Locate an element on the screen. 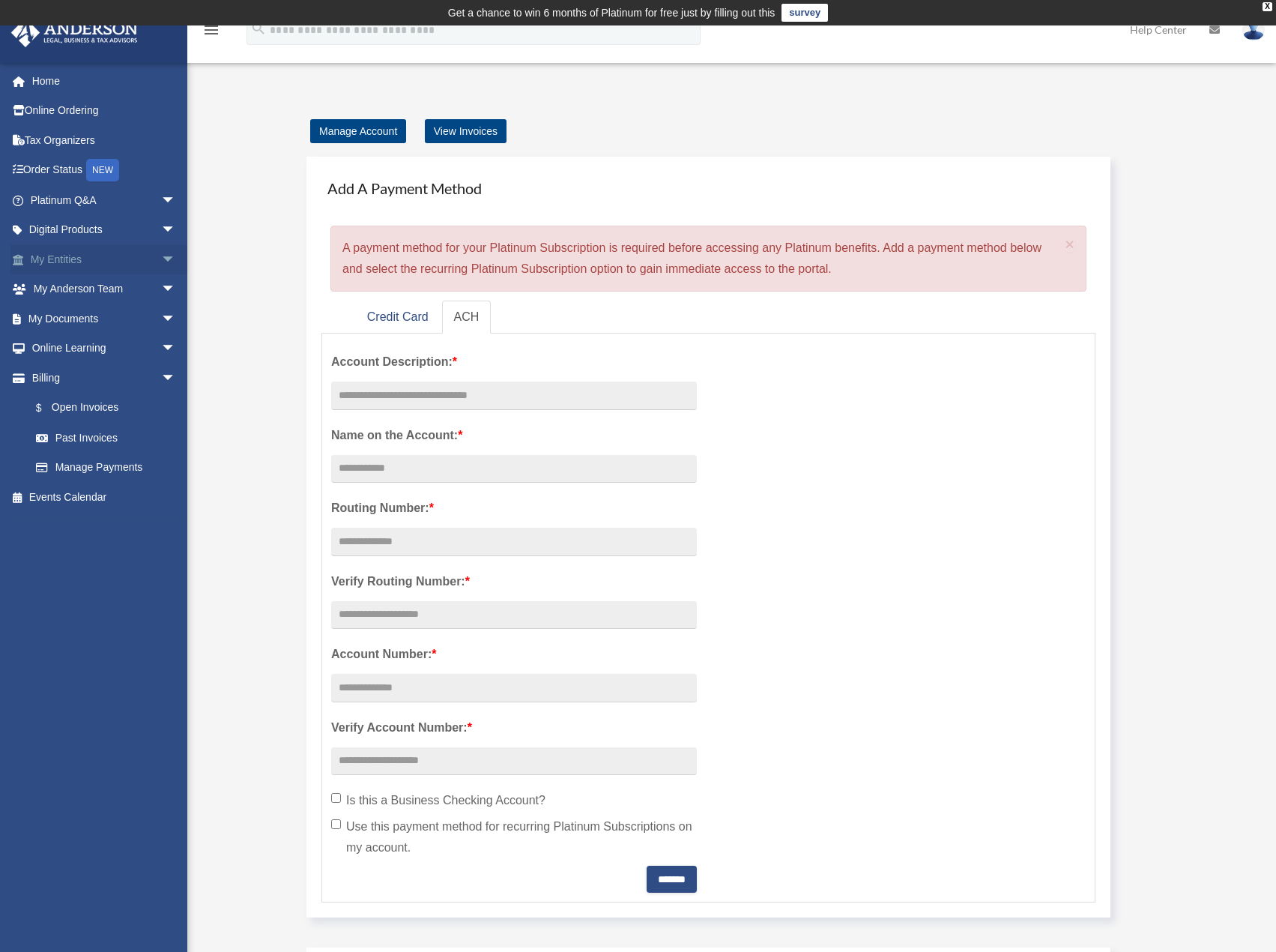 The width and height of the screenshot is (1276, 952). a: My Anderson Teamarrow_drop_down is located at coordinates (104, 289).